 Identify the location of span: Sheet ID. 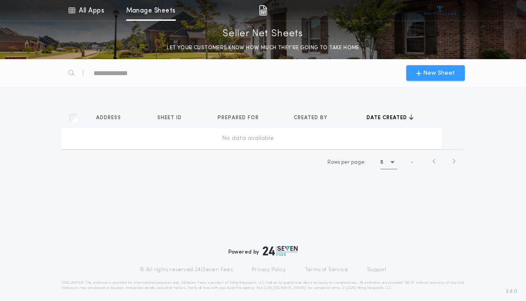
(170, 118).